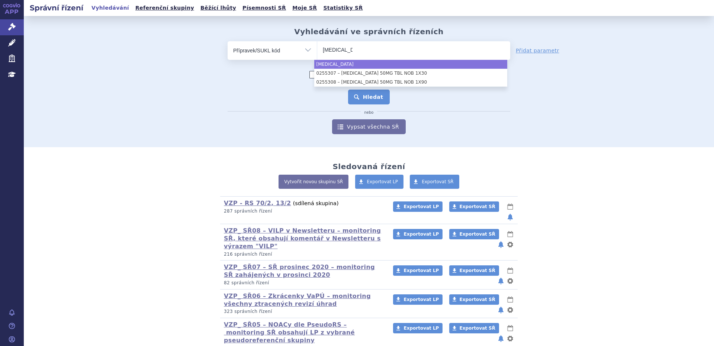  I want to click on span: (sdílená skupina), so click(316, 203).